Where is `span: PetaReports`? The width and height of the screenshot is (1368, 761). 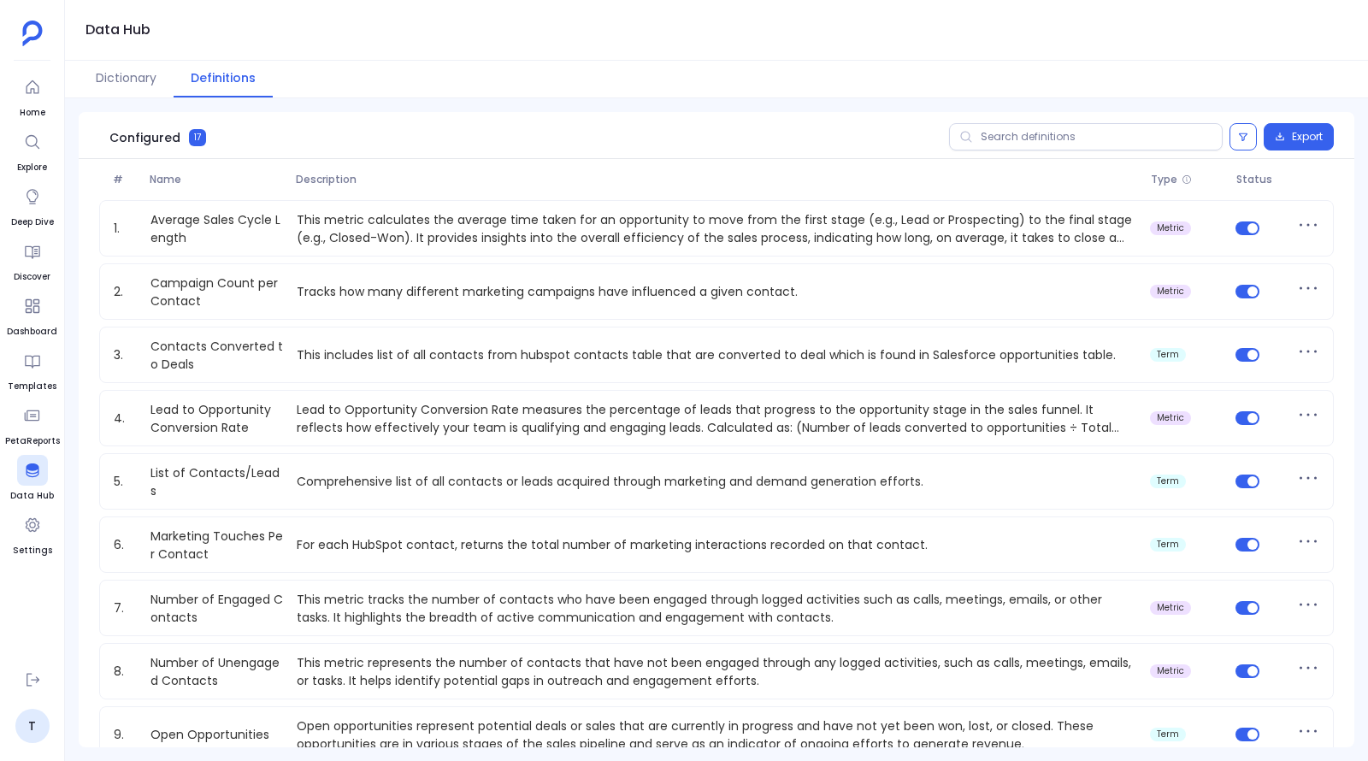 span: PetaReports is located at coordinates (32, 441).